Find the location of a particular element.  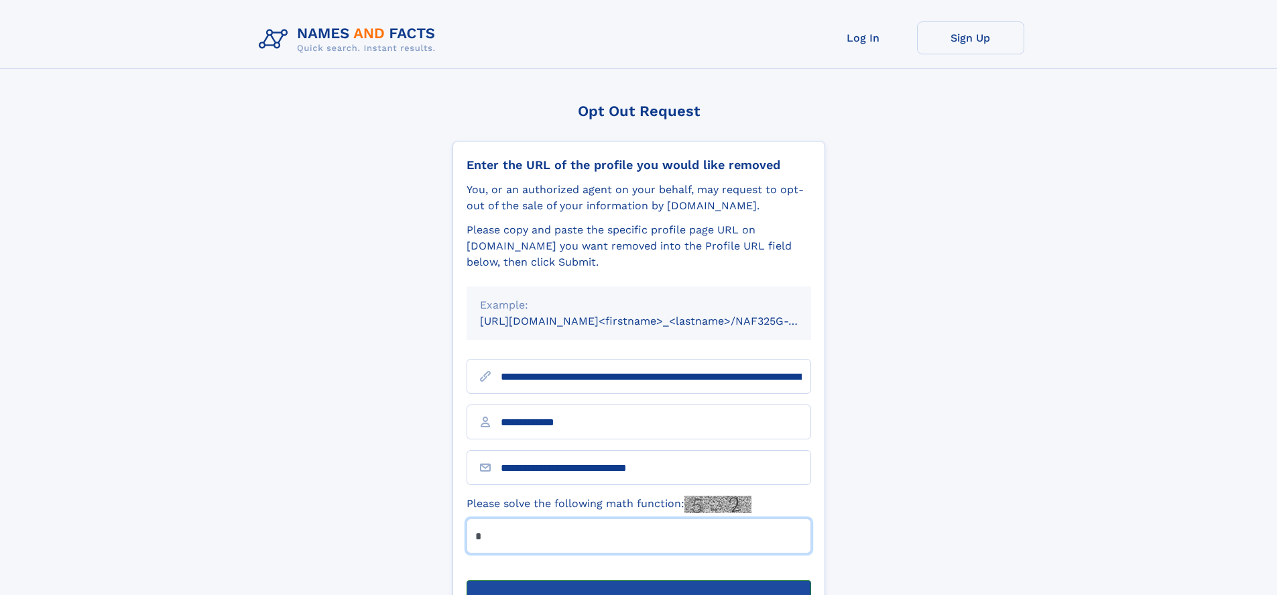

img: Logo Names and Facts is located at coordinates (350, 40).